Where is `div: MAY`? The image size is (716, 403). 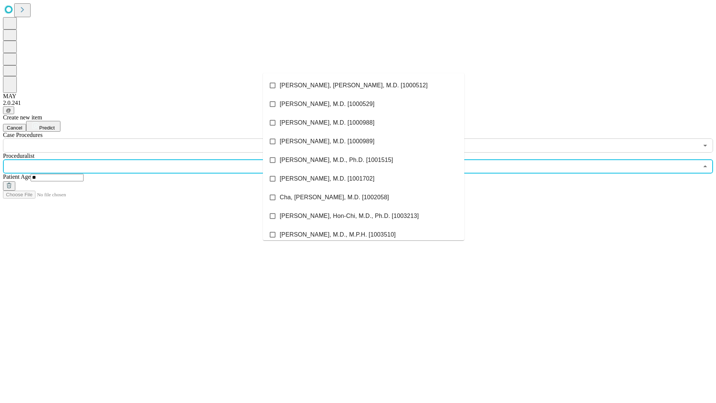
div: MAY is located at coordinates (358, 96).